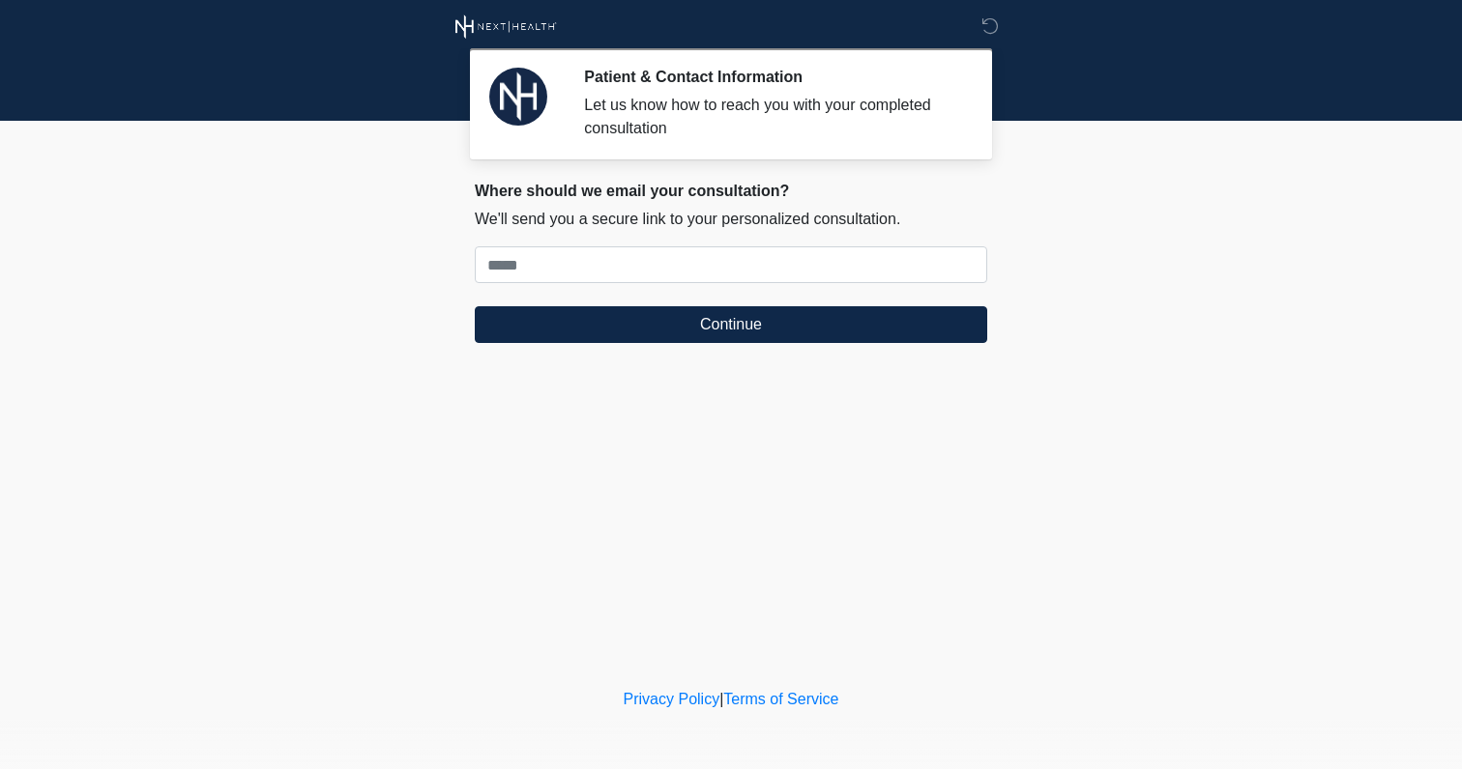 This screenshot has width=1462, height=769. Describe the element at coordinates (731, 325) in the screenshot. I see `button: Continue` at that location.